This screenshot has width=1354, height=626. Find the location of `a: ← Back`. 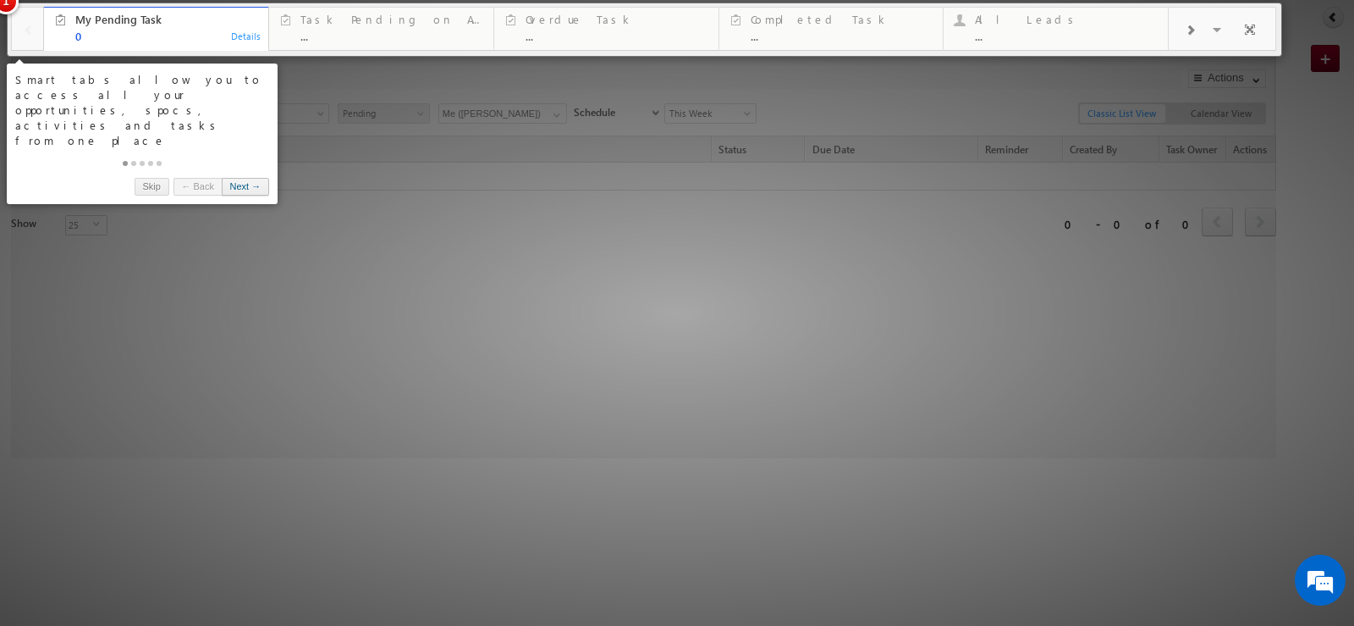

a: ← Back is located at coordinates (197, 186).